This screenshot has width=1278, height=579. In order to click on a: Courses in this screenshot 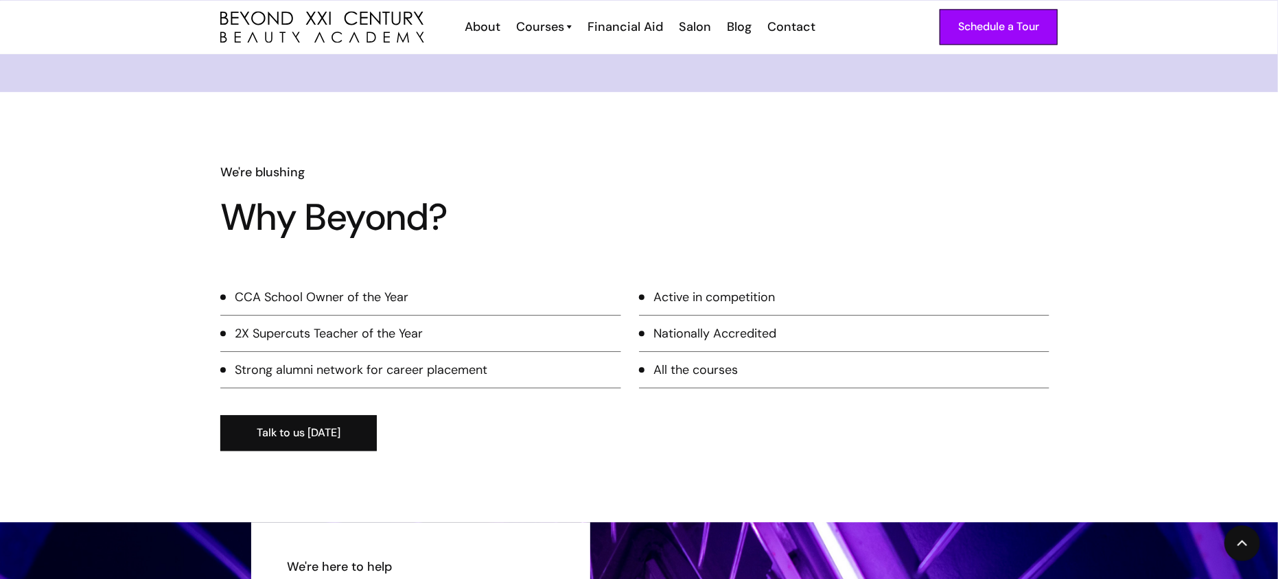, I will do `click(543, 27)`.